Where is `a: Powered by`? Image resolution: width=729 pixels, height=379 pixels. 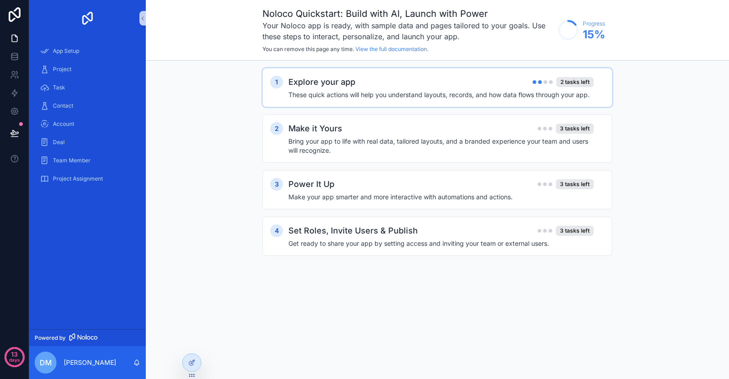 a: Powered by is located at coordinates (87, 337).